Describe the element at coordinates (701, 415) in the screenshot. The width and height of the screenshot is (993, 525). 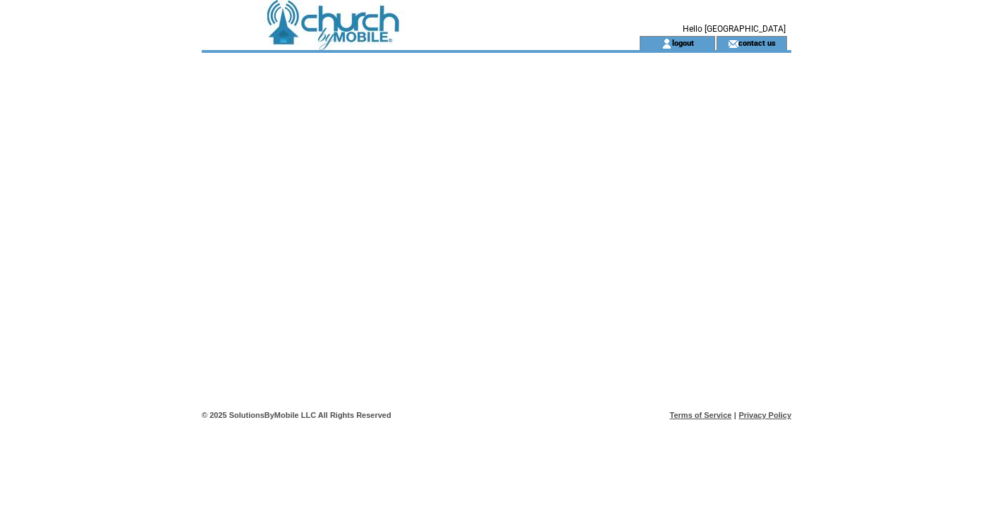
I see `a: Terms of Service` at that location.